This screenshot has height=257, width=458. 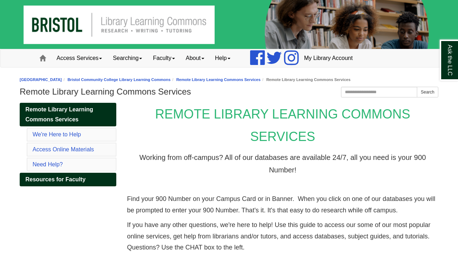 What do you see at coordinates (229, 80) in the screenshot?
I see `nav: breadcrumb` at bounding box center [229, 80].